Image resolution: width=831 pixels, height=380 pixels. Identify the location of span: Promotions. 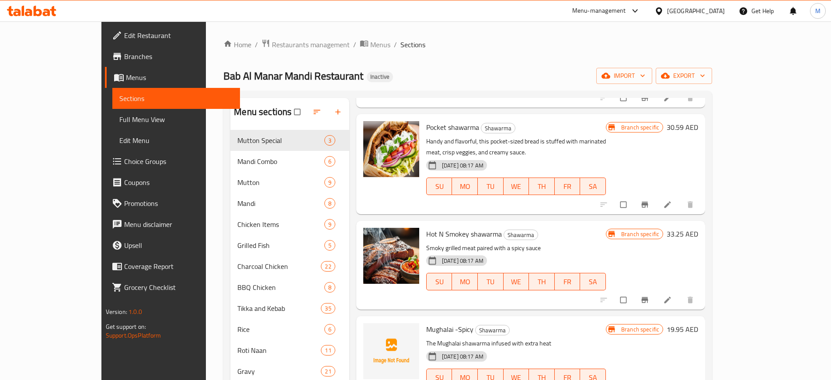
(178, 203).